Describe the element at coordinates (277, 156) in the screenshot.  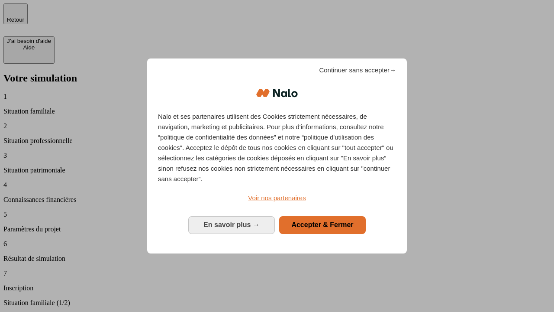
I see `div: Bienvenue chez Nalo Gestion du consentement` at that location.